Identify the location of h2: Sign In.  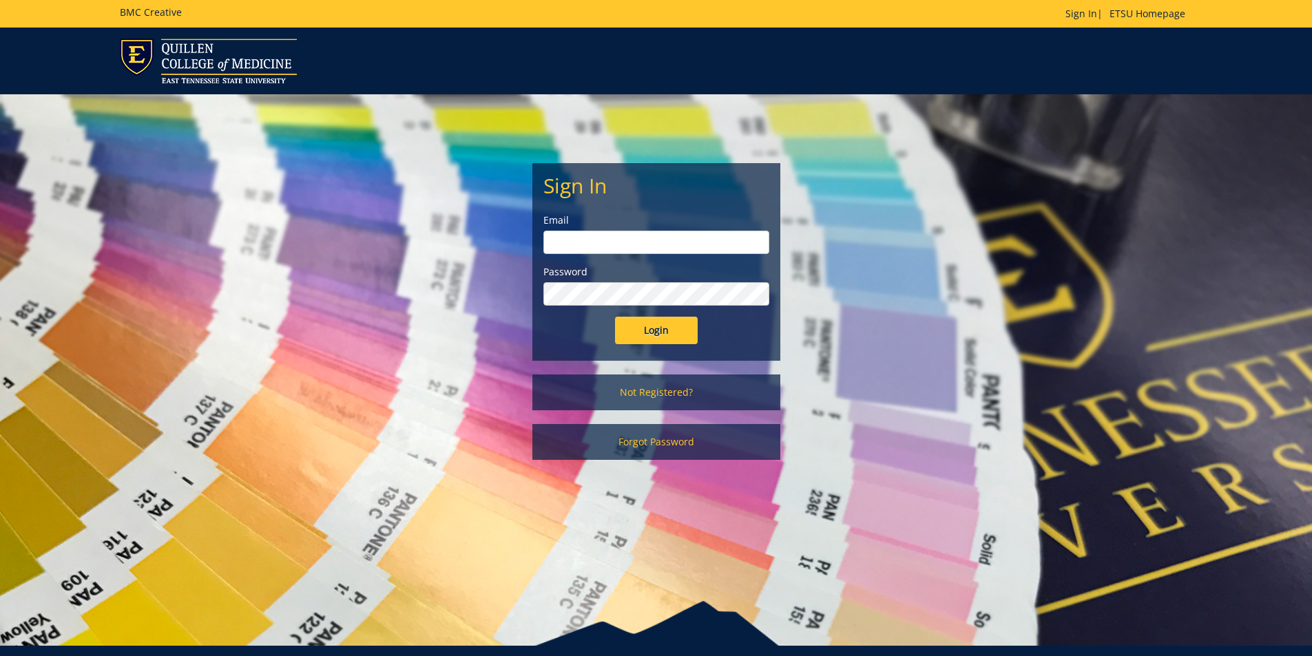
(656, 185).